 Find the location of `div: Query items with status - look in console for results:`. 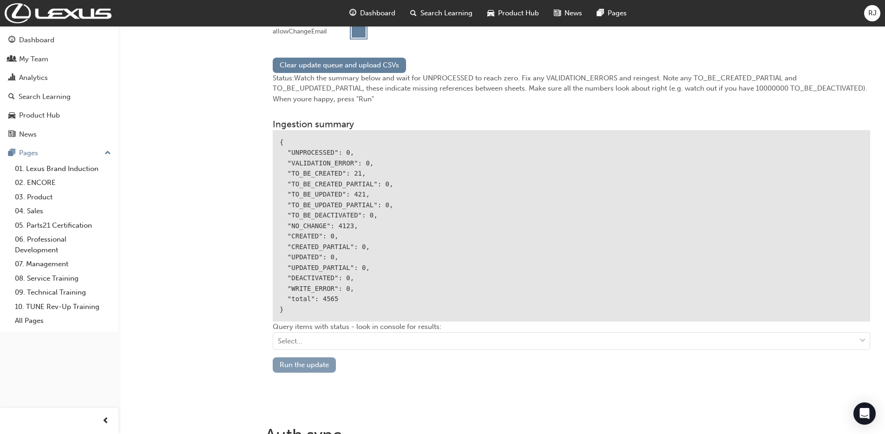

div: Query items with status - look in console for results: is located at coordinates (571, 339).